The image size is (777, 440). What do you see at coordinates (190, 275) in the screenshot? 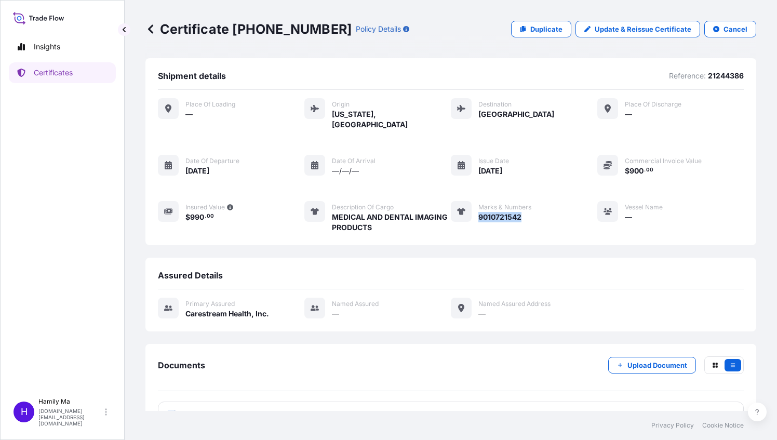
I see `span: Assured Details` at bounding box center [190, 275].